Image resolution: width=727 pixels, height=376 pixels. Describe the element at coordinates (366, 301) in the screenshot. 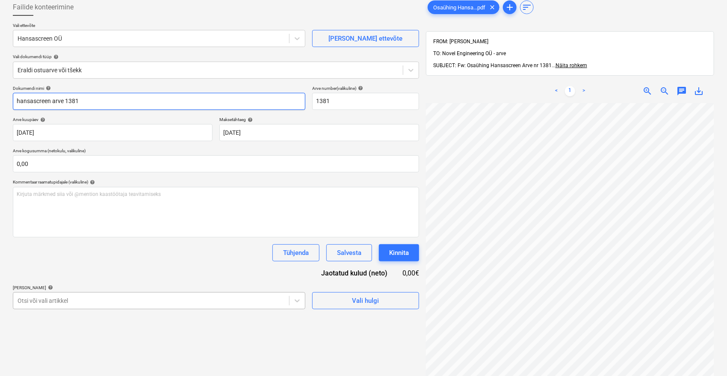

I see `button: Vali hulgi` at that location.